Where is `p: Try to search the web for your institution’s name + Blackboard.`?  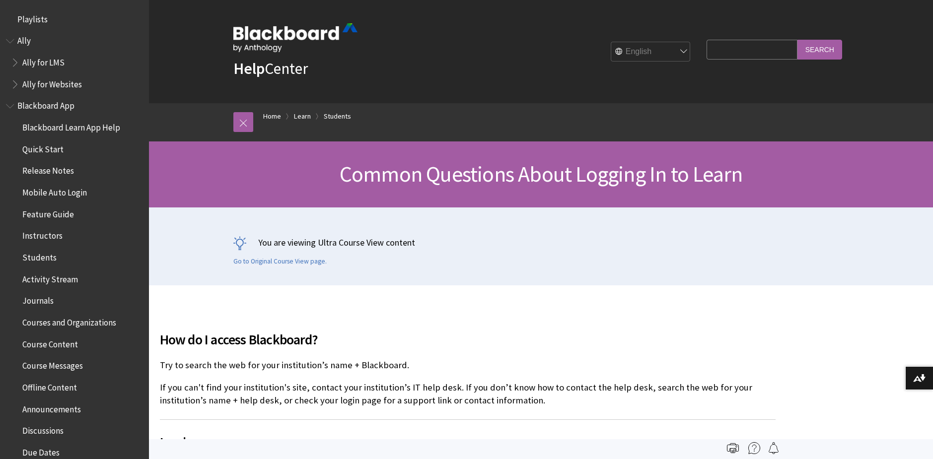
p: Try to search the web for your institution’s name + Blackboard. is located at coordinates (468, 366).